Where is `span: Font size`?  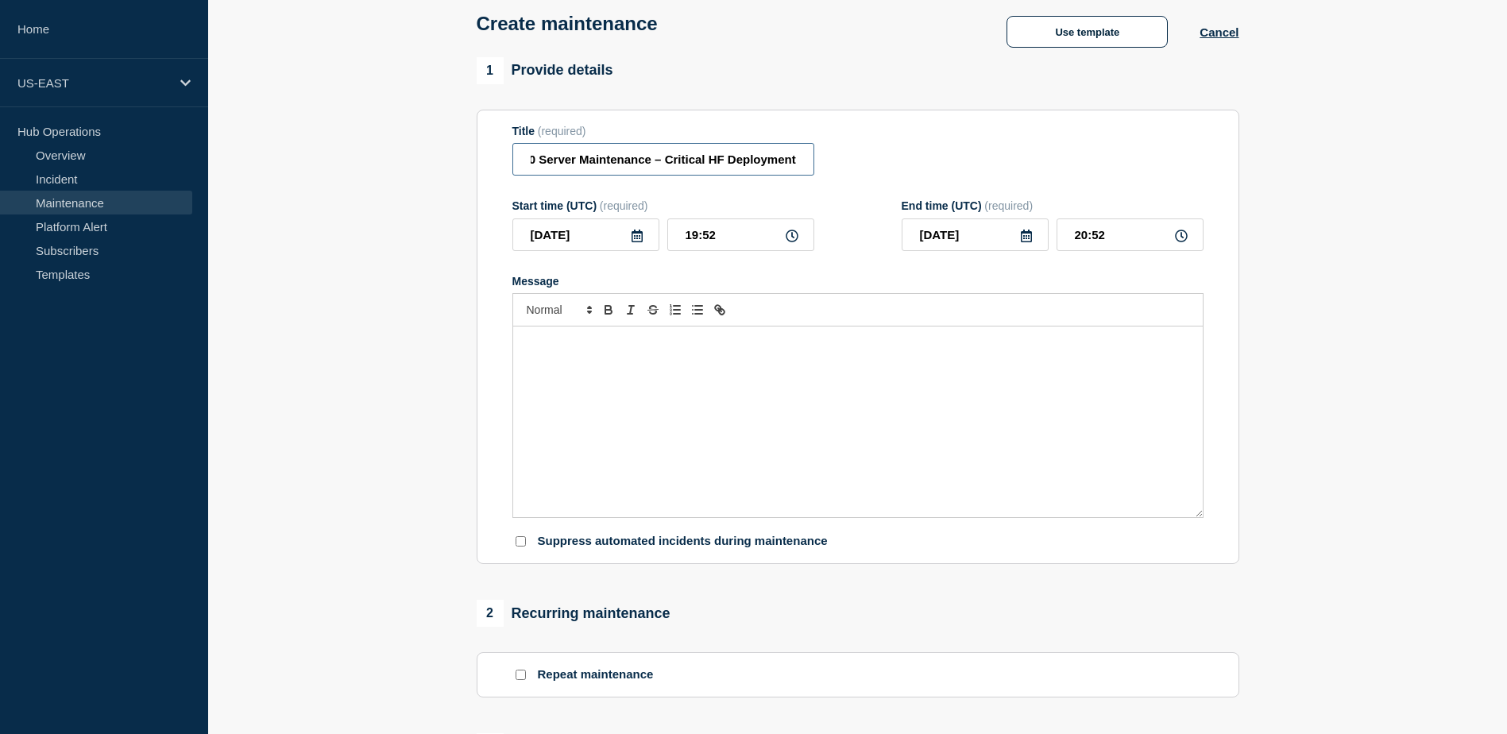 span: Font size is located at coordinates (559, 310).